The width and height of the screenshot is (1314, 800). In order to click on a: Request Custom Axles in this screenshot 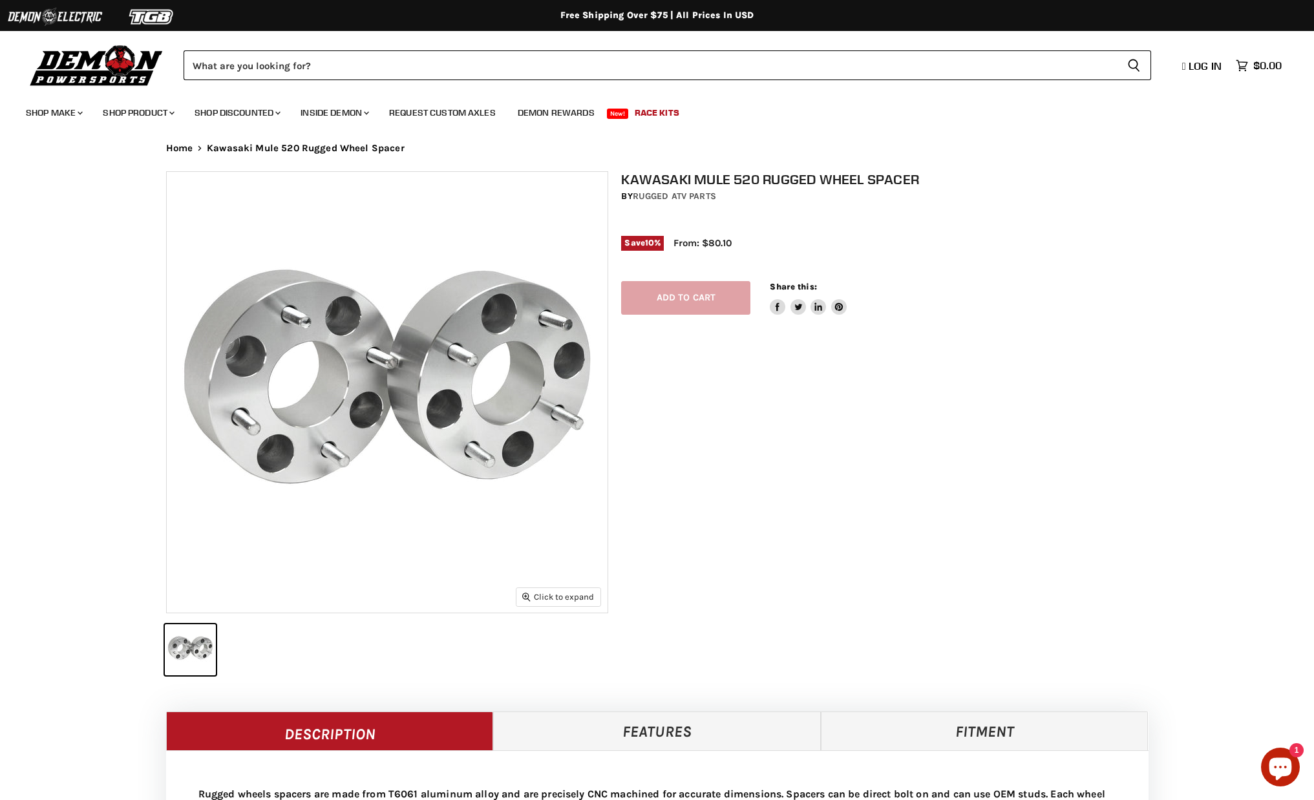, I will do `click(442, 112)`.